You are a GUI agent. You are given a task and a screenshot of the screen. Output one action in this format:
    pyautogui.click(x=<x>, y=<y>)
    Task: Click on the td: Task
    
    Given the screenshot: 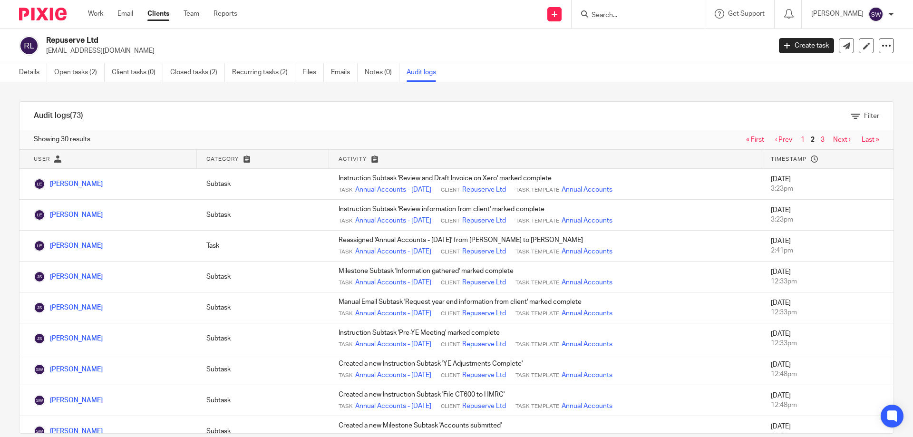 What is the action you would take?
    pyautogui.click(x=263, y=246)
    